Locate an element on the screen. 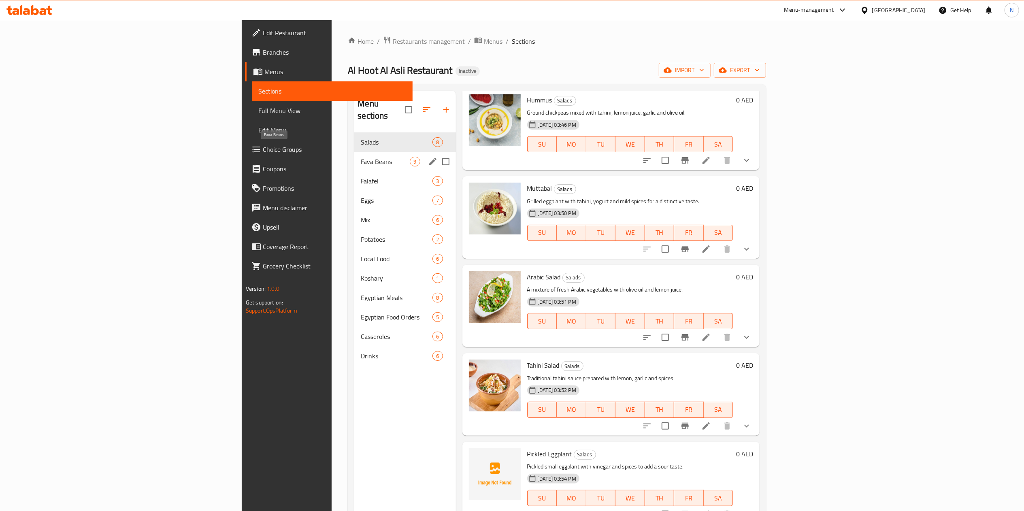 This screenshot has width=1024, height=511. div: Casseroles6 is located at coordinates (405, 336).